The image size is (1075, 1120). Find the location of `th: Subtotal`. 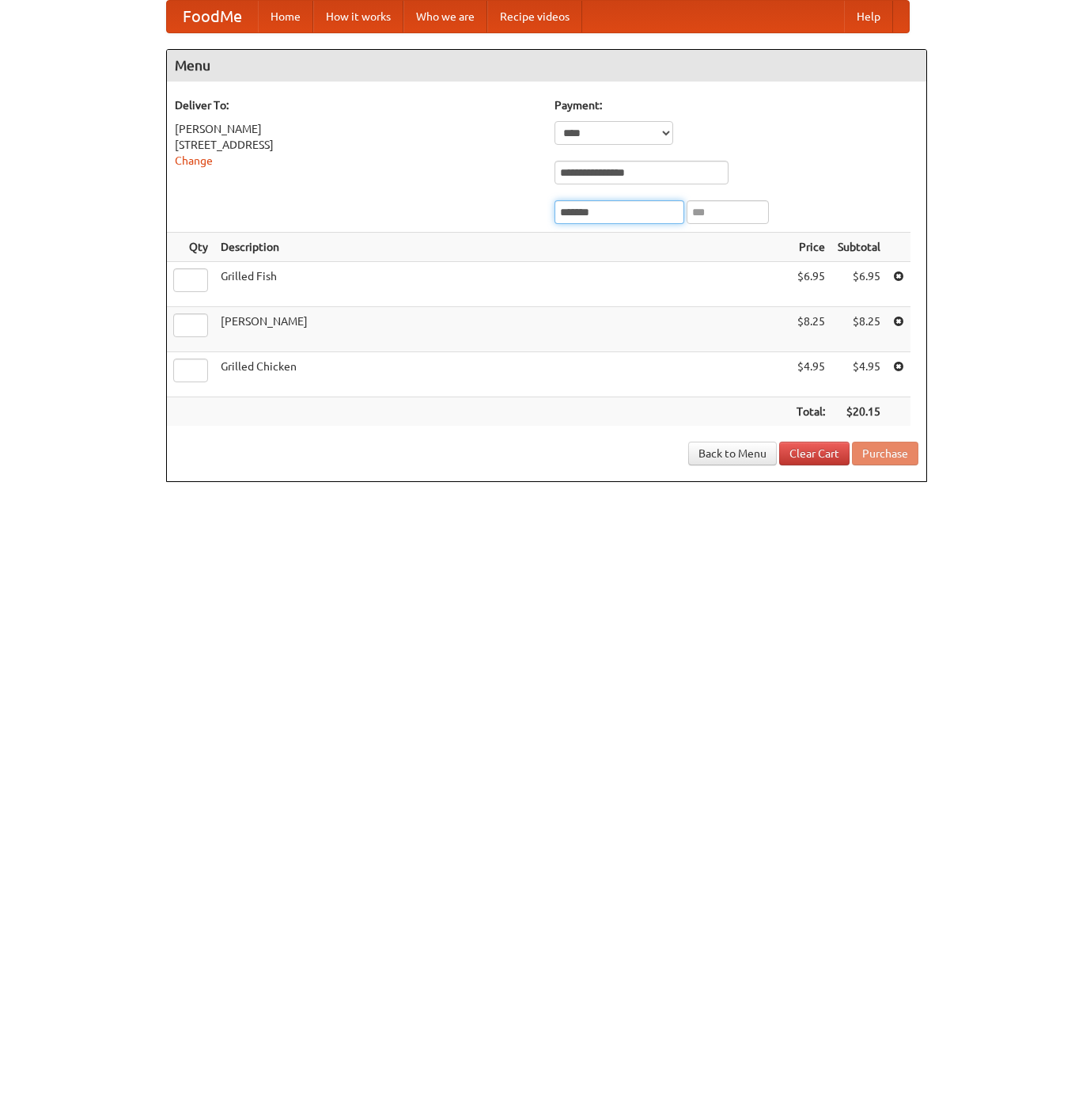

th: Subtotal is located at coordinates (859, 247).